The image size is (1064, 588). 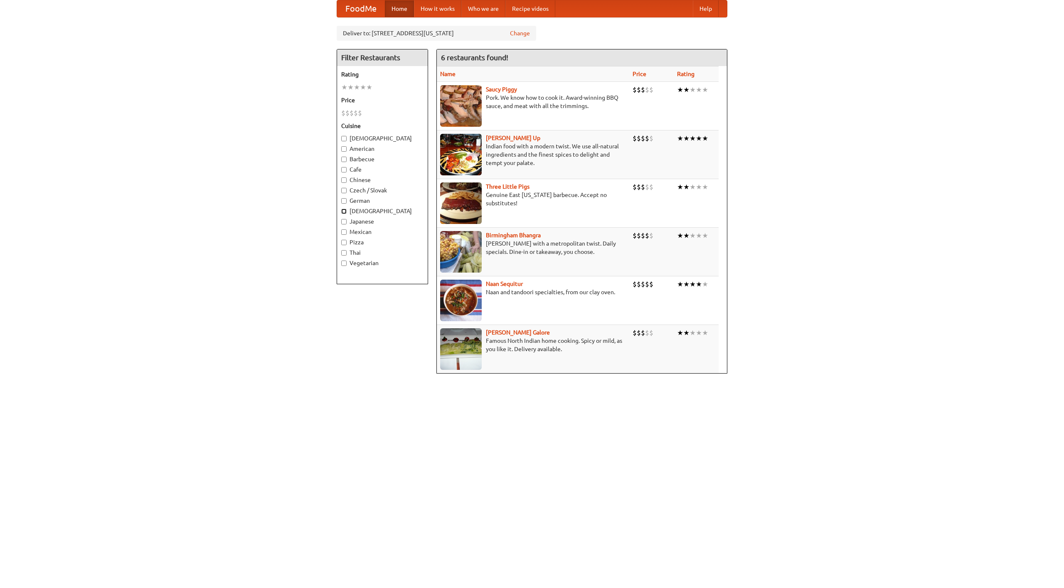 I want to click on a: Recipe videos, so click(x=531, y=9).